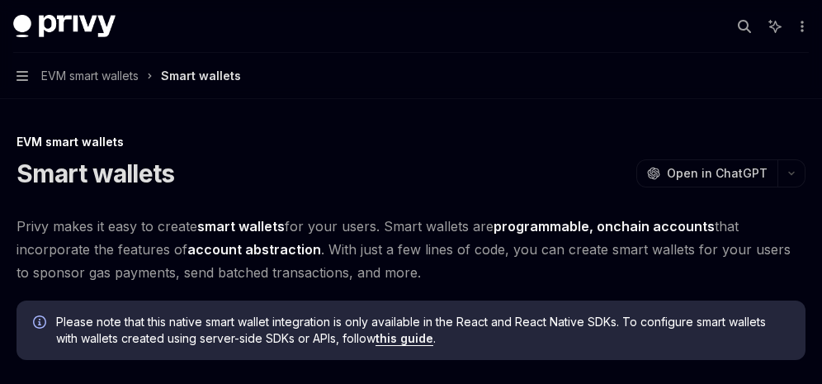 The width and height of the screenshot is (822, 384). What do you see at coordinates (95, 173) in the screenshot?
I see `h1: Smart wallets` at bounding box center [95, 173].